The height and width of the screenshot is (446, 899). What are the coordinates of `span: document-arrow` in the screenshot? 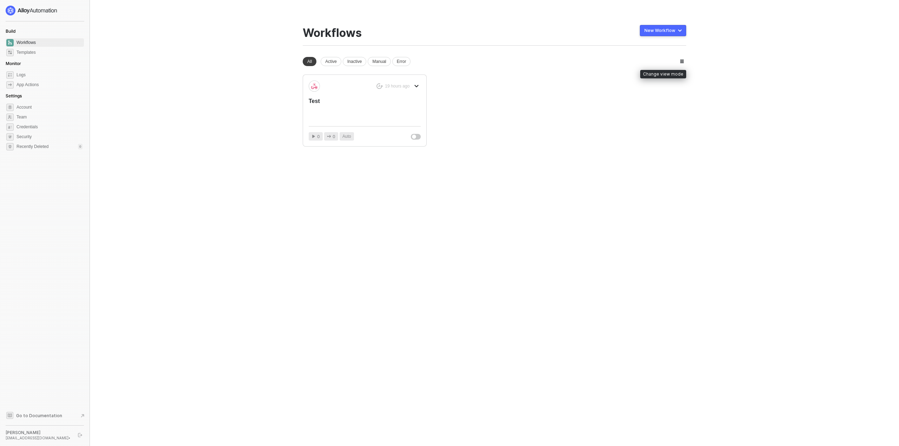 It's located at (83, 415).